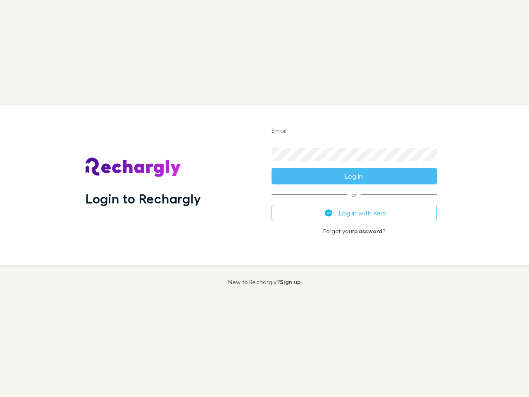 This screenshot has height=397, width=529. I want to click on span: or, so click(354, 194).